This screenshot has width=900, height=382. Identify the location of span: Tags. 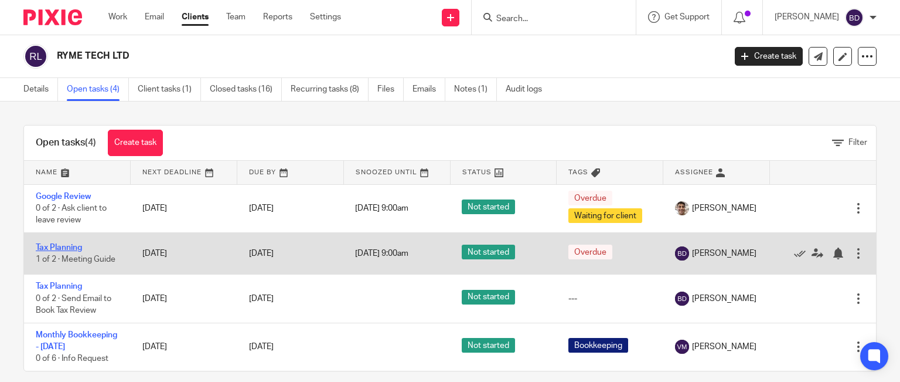
(578, 172).